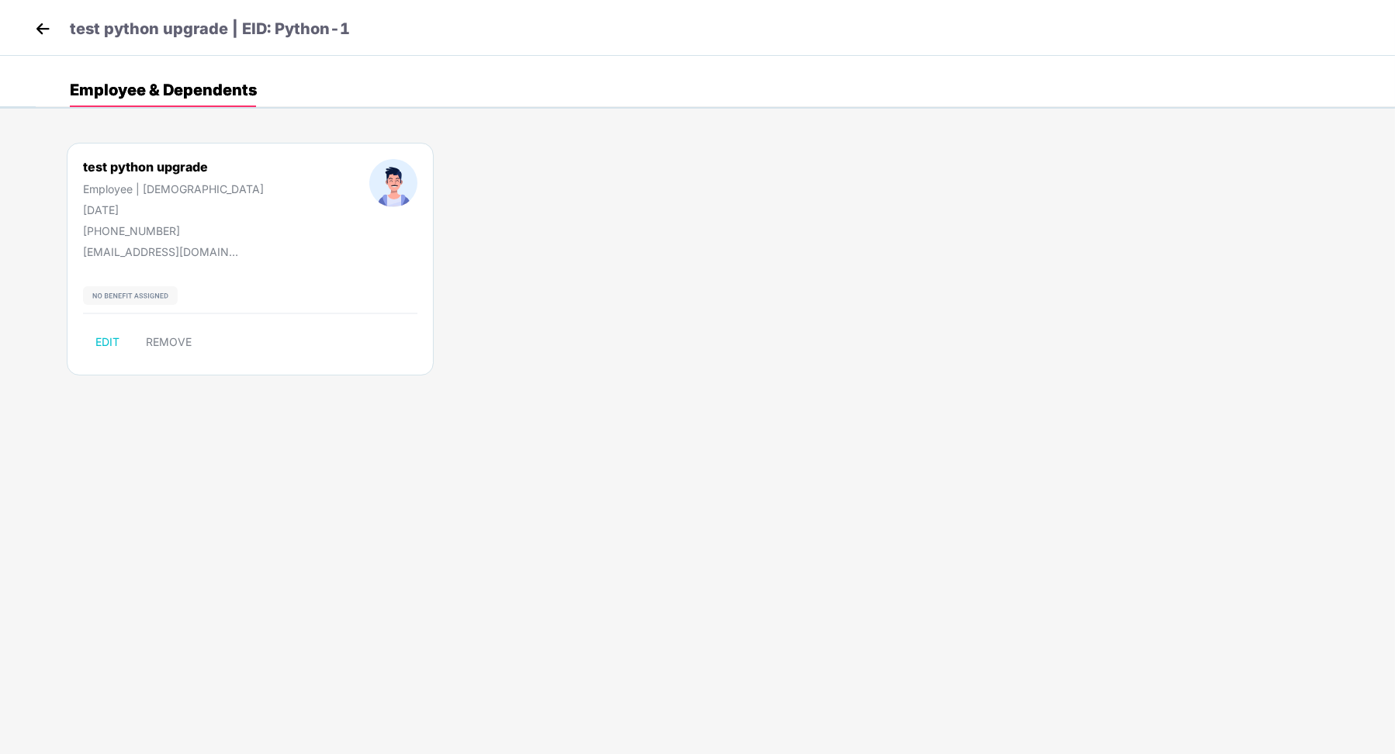 The image size is (1395, 754). I want to click on div: Employee & Dependents, so click(163, 90).